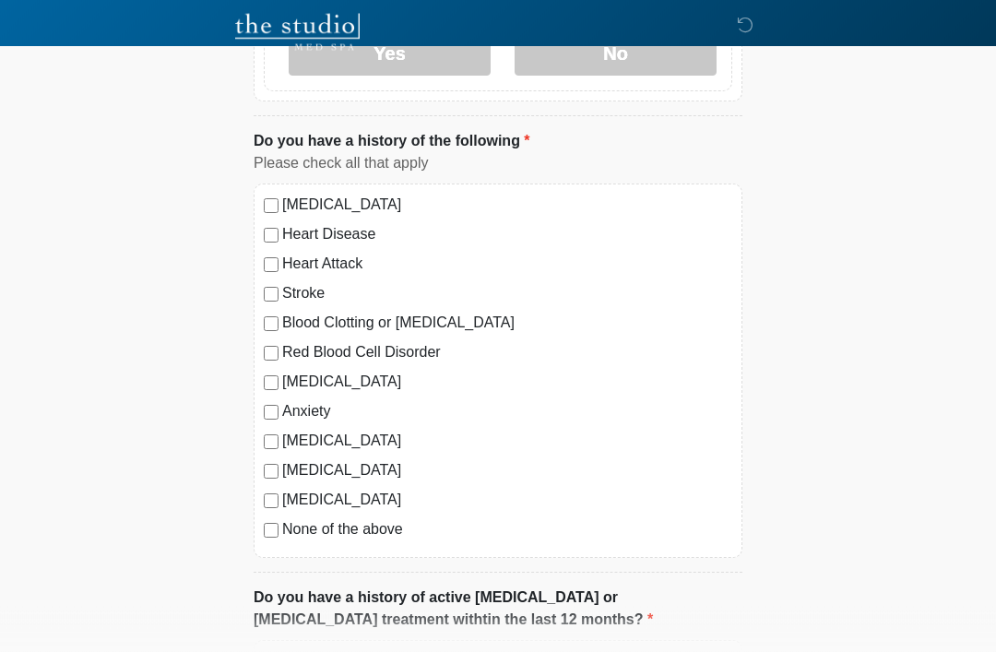 Image resolution: width=996 pixels, height=652 pixels. I want to click on input: Red Blood Cell Disorder, so click(271, 354).